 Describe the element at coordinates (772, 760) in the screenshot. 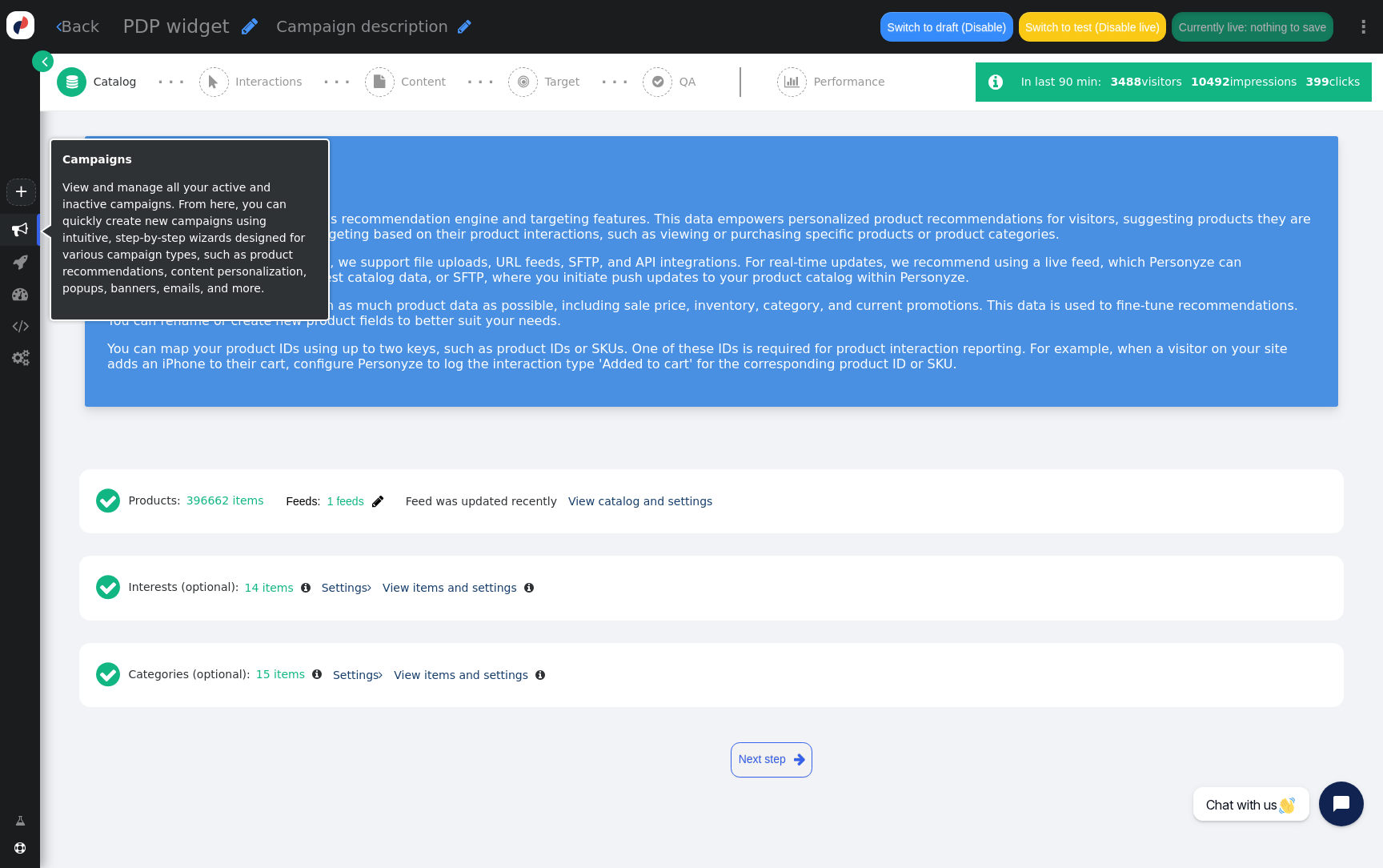

I see `a: Next step` at that location.